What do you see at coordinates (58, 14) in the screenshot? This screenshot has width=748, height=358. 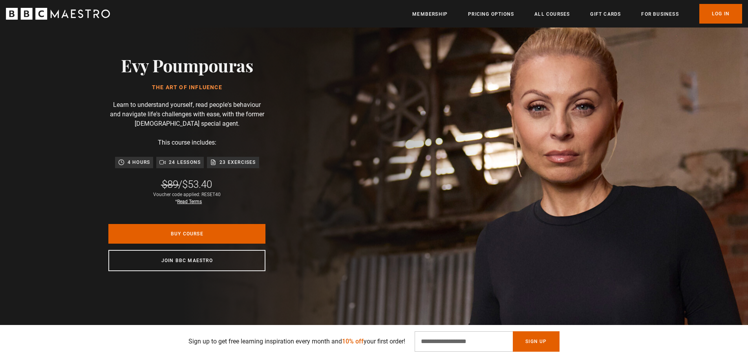 I see `a: BBC Maestro` at bounding box center [58, 14].